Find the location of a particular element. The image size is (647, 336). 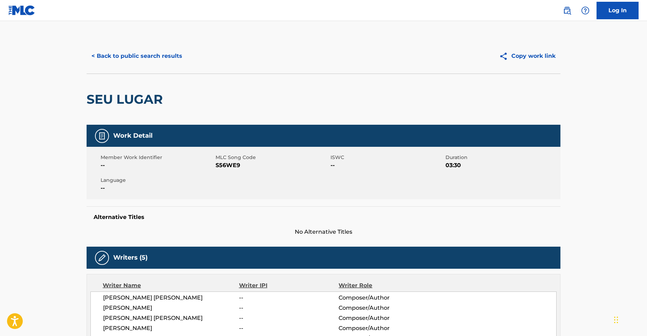

div: Chat Widget is located at coordinates (629, 319).